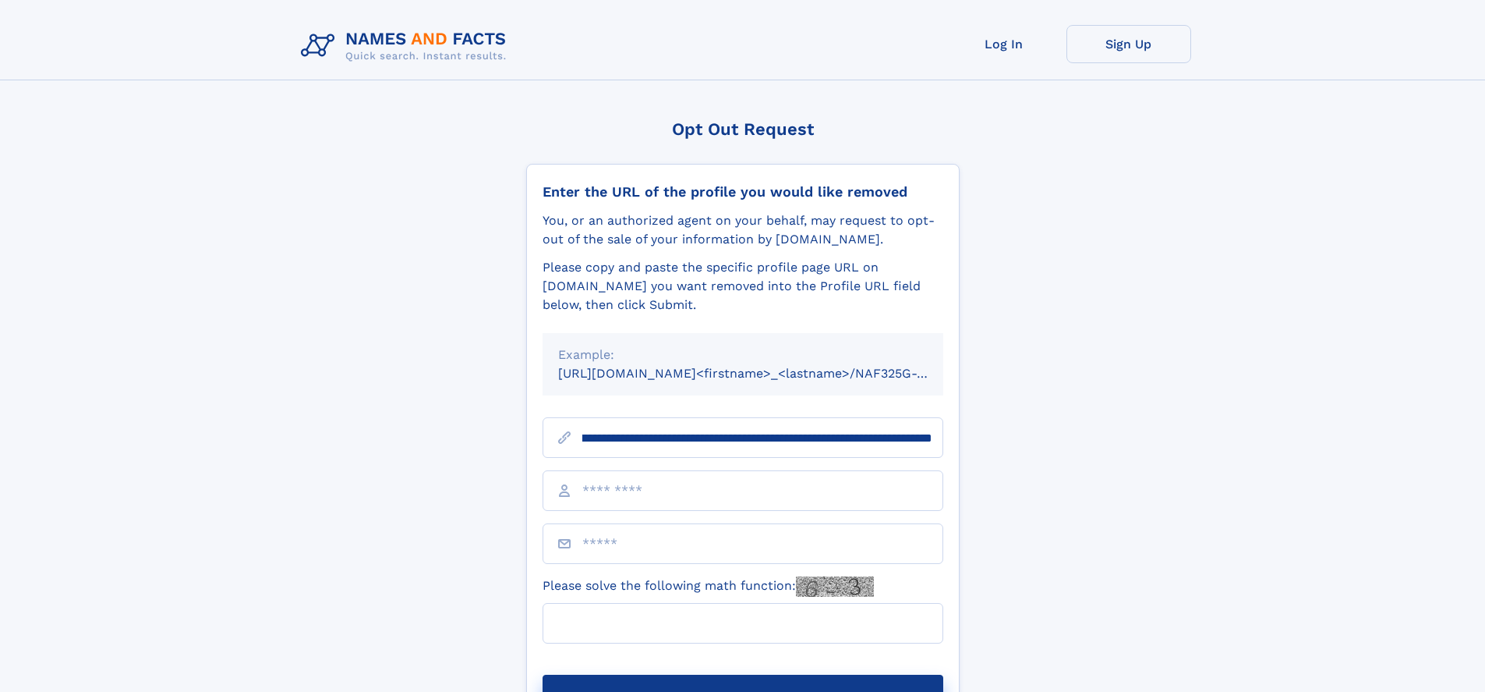  I want to click on div: Enter the URL of the profile you would like removed, so click(743, 192).